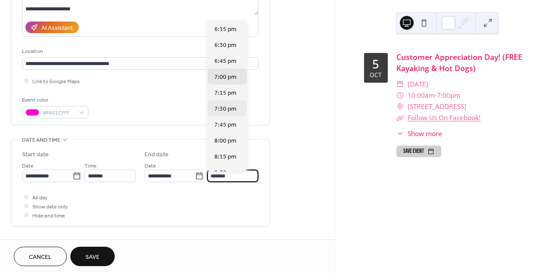 The image size is (559, 273). Describe the element at coordinates (225, 141) in the screenshot. I see `span: 8:00 pm` at that location.